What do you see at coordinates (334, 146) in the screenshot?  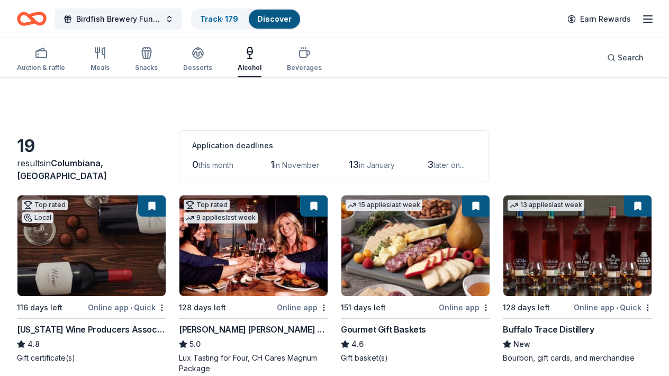 I see `div: Application deadlines` at bounding box center [334, 146].